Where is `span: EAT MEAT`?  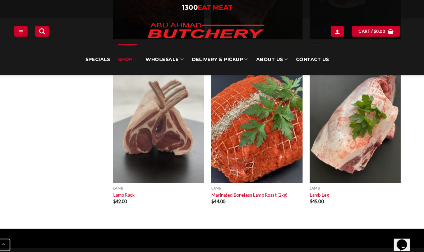
span: EAT MEAT is located at coordinates (219, 7).